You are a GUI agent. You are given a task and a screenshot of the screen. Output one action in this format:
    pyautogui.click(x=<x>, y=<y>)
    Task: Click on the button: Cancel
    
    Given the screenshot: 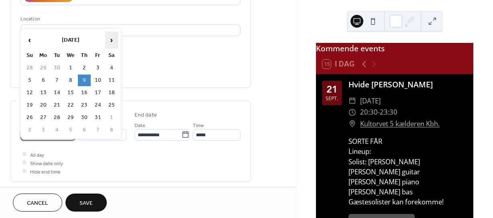 What is the action you would take?
    pyautogui.click(x=37, y=203)
    